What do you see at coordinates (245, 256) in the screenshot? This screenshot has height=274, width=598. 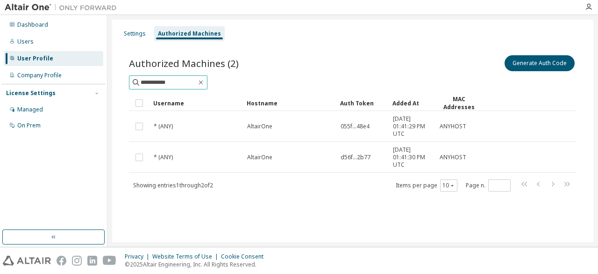 I see `div: Cookie Consent` at bounding box center [245, 256].